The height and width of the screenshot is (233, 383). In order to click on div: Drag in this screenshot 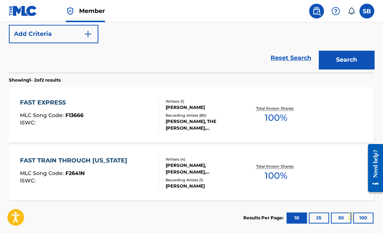, I will do `click(350, 216)`.